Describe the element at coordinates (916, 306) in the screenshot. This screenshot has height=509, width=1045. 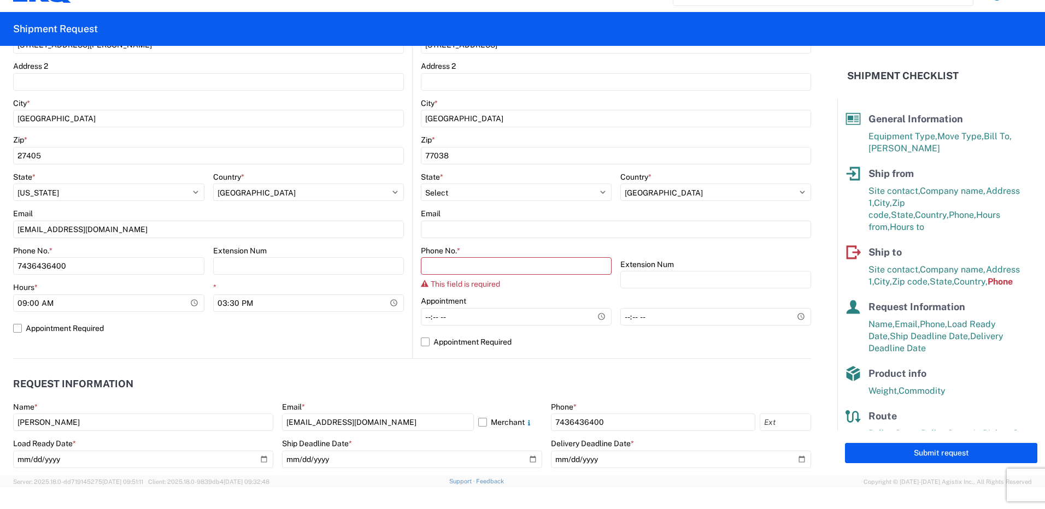
I see `span: Request Information` at that location.